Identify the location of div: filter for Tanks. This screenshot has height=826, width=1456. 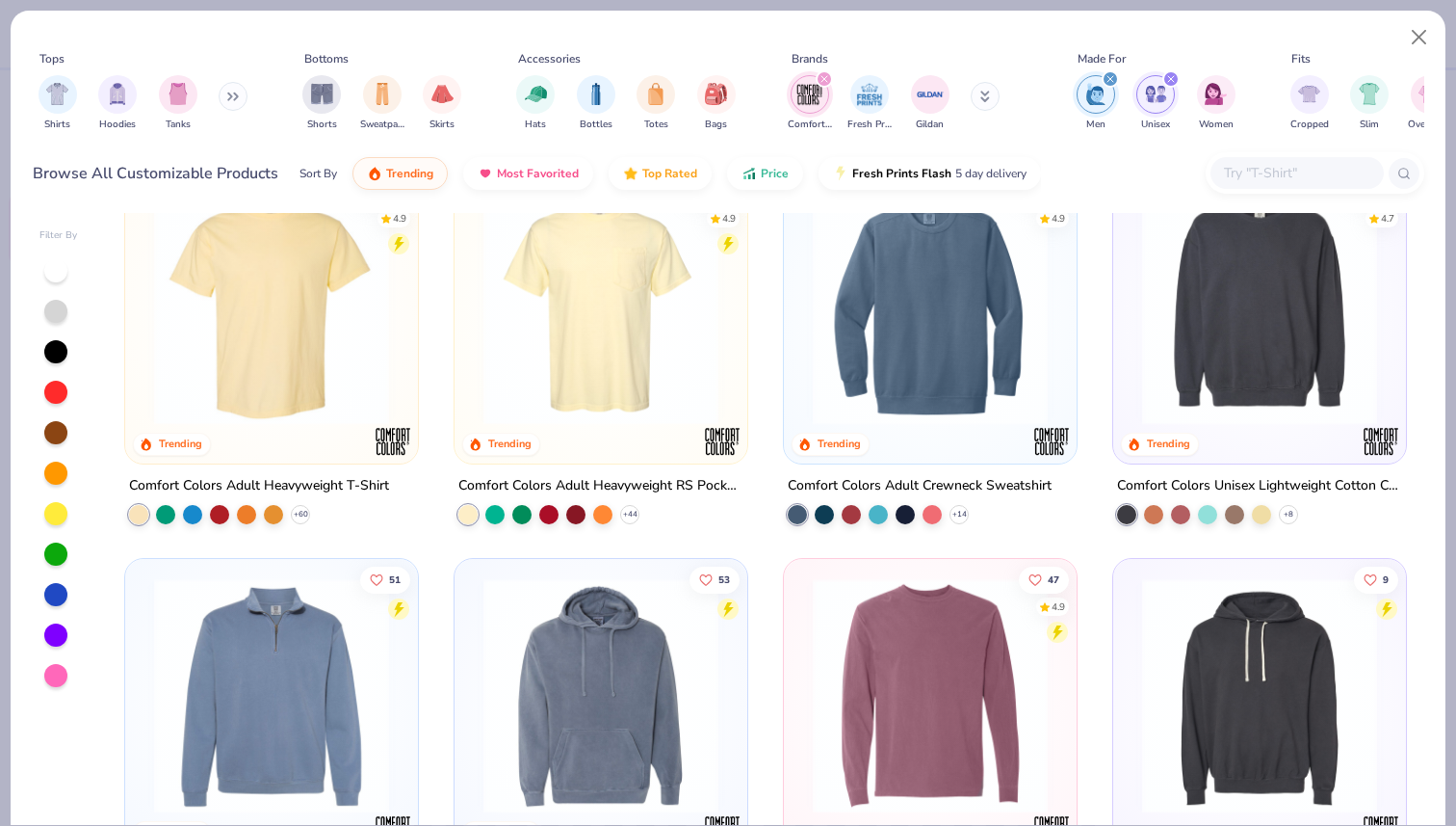
(178, 103).